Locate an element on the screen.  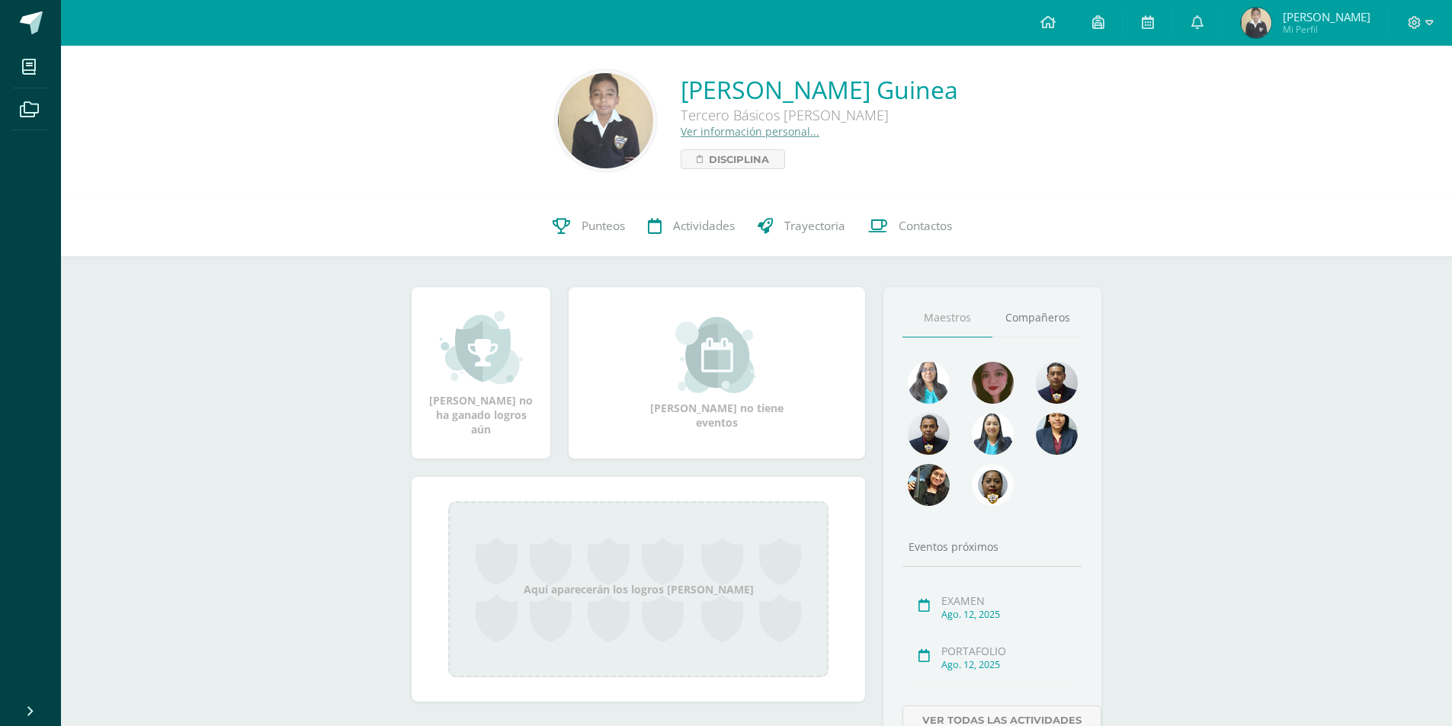
a: Compañeros is located at coordinates (1037, 318).